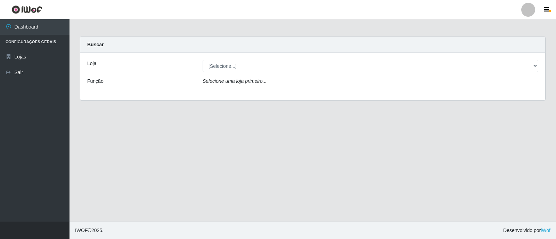 This screenshot has height=239, width=556. I want to click on img: CoreUI Logo, so click(27, 9).